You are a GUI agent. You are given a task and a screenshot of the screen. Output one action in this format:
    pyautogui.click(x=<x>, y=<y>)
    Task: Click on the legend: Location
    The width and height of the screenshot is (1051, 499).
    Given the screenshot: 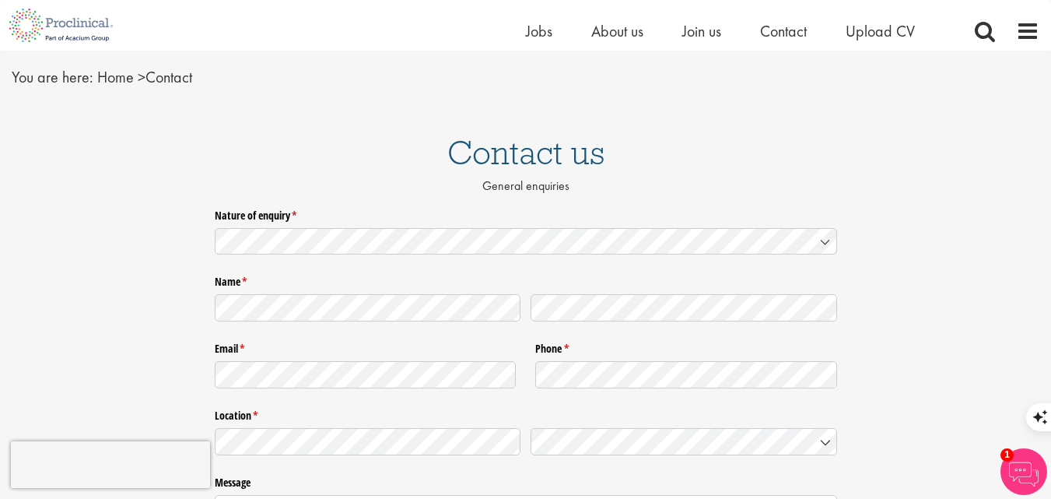 What is the action you would take?
    pyautogui.click(x=526, y=413)
    